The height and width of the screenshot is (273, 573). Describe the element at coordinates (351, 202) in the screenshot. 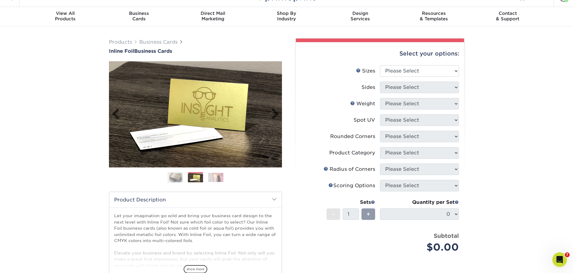

I see `div: Sets` at that location.